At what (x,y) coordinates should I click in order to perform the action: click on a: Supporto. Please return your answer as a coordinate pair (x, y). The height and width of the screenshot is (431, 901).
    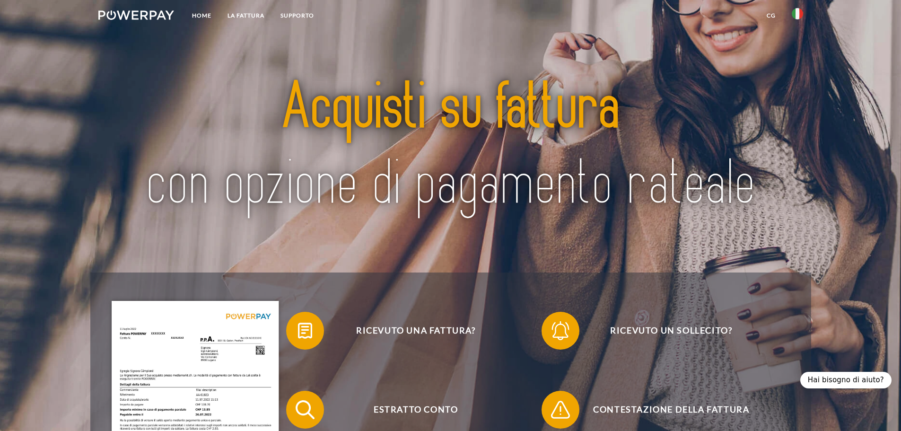
    Looking at the image, I should click on (297, 16).